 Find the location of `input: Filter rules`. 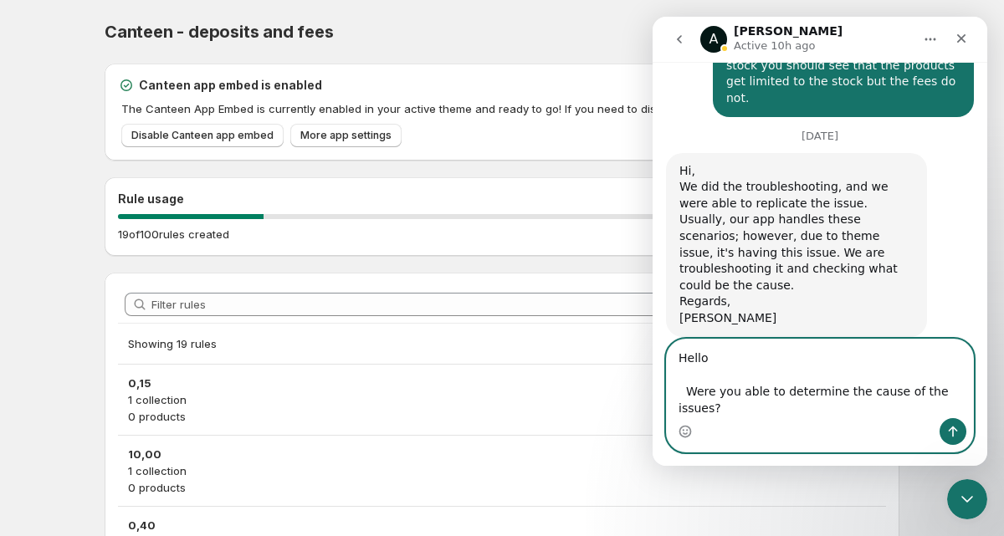

input: Filter rules is located at coordinates (515, 305).